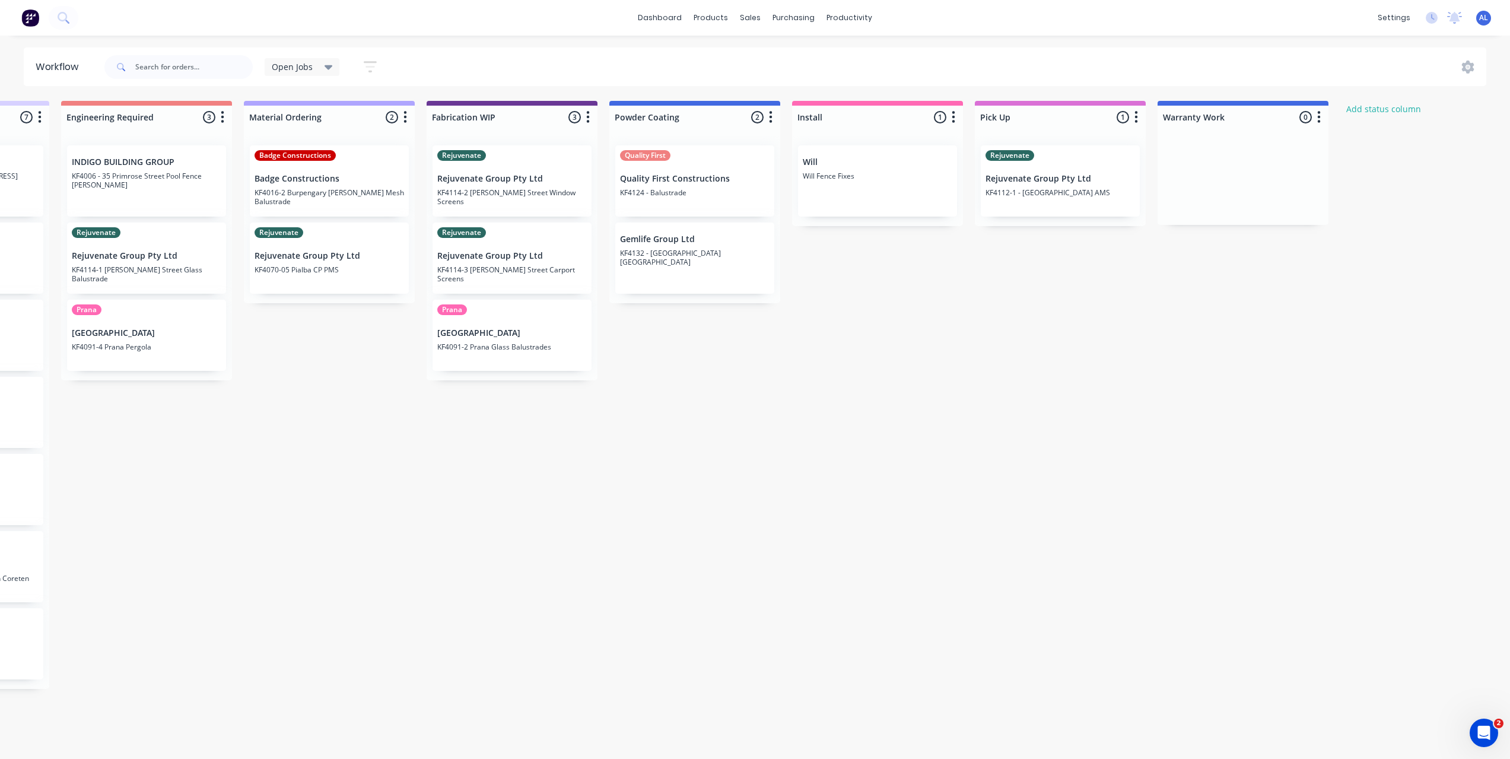 Image resolution: width=1510 pixels, height=759 pixels. What do you see at coordinates (1394, 18) in the screenshot?
I see `div: settings` at bounding box center [1394, 18].